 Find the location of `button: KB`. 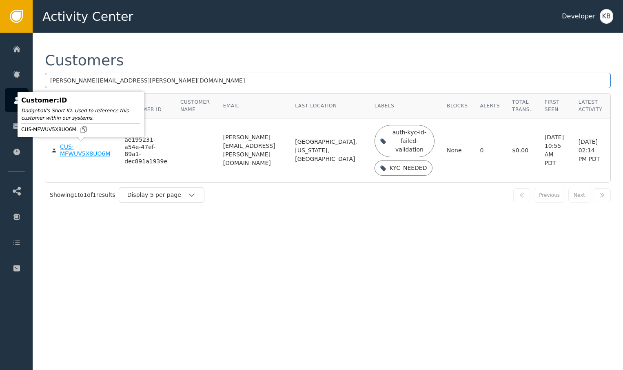

button: KB is located at coordinates (606, 16).